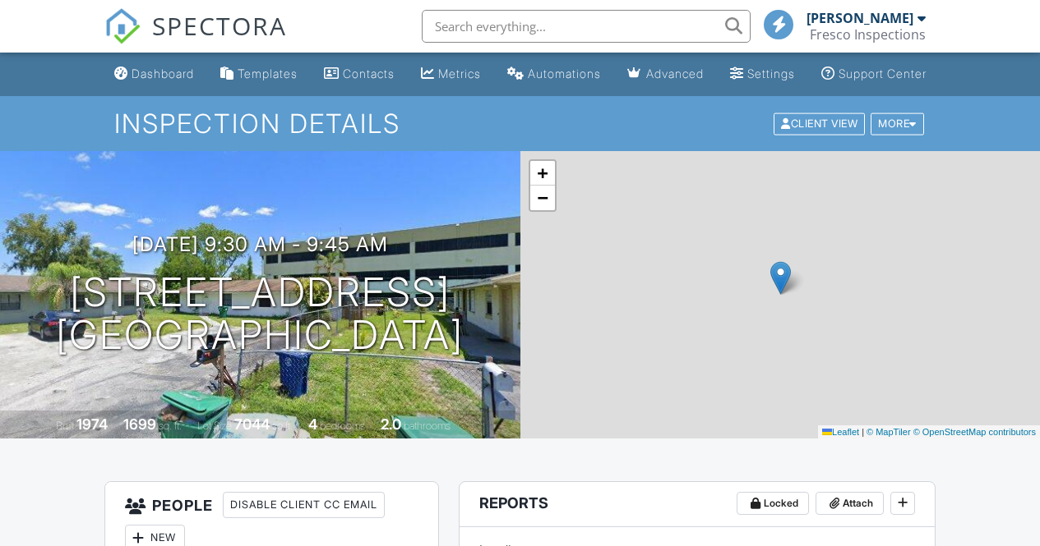 The width and height of the screenshot is (1040, 546). Describe the element at coordinates (888, 432) in the screenshot. I see `a: © MapTiler` at that location.